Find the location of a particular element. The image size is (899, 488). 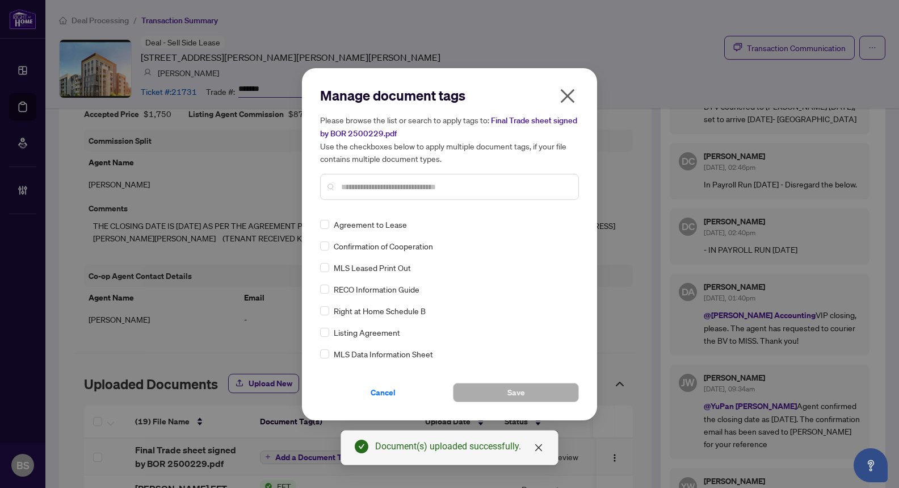

span: Right at Home Schedule B is located at coordinates (380, 311).